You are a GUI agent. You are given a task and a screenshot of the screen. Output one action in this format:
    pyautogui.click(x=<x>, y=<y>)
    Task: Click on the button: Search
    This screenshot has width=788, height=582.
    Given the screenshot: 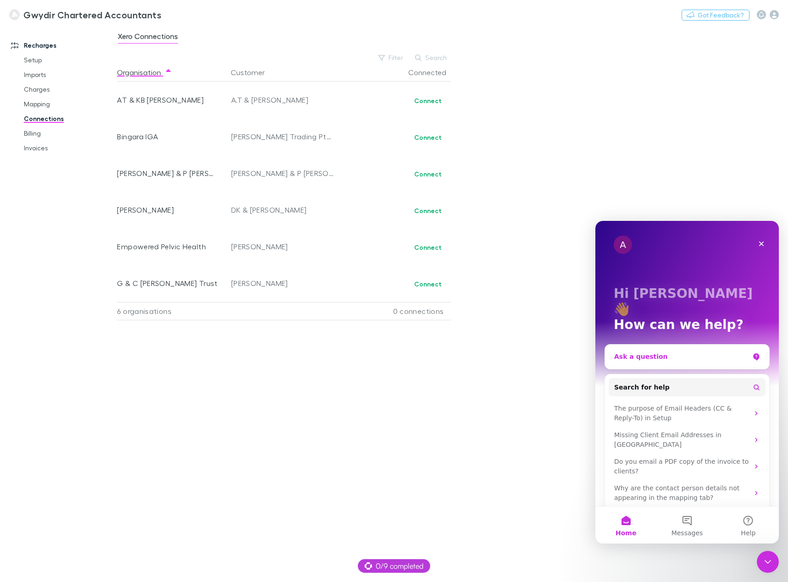 What is the action you would take?
    pyautogui.click(x=431, y=58)
    